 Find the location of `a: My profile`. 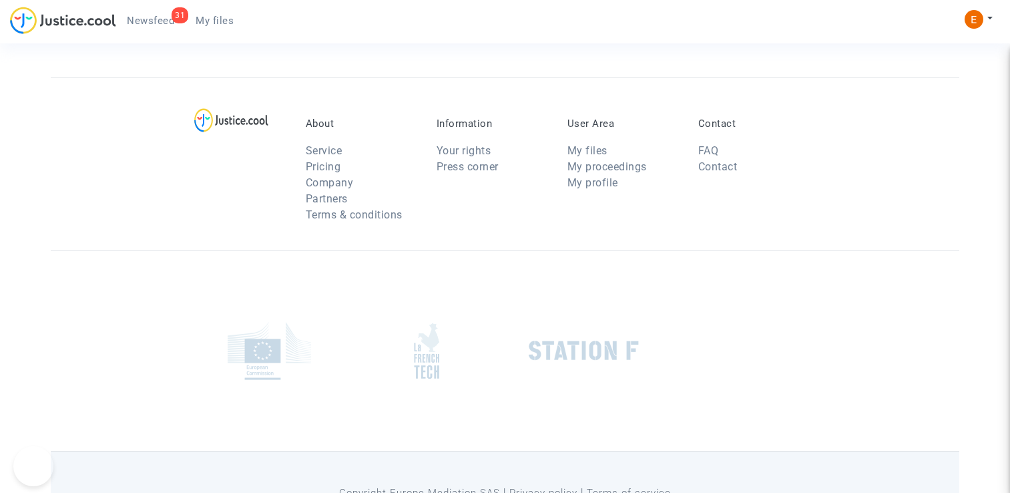

a: My profile is located at coordinates (593, 182).